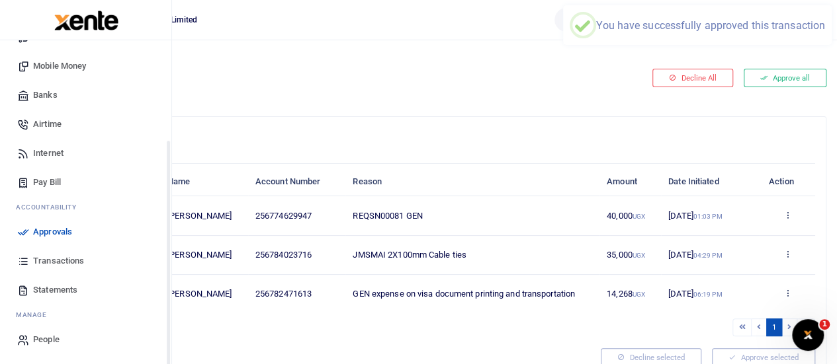  I want to click on td: GEN expense on visa document printing and transportation, so click(472, 294).